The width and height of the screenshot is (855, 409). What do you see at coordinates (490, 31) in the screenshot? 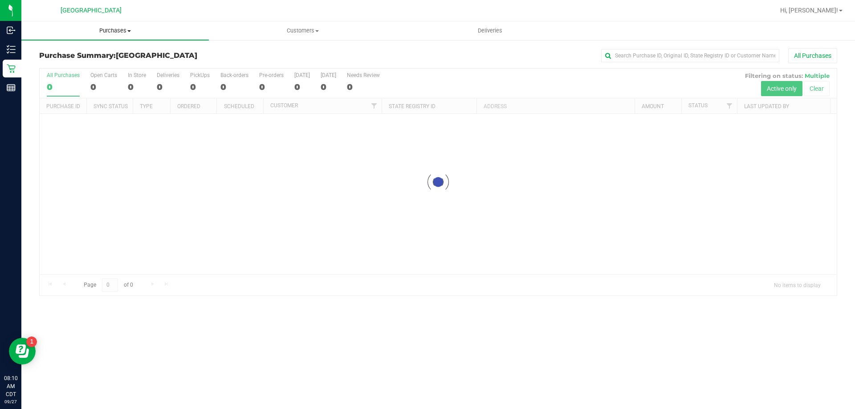
I see `span: Deliveries` at bounding box center [490, 31].